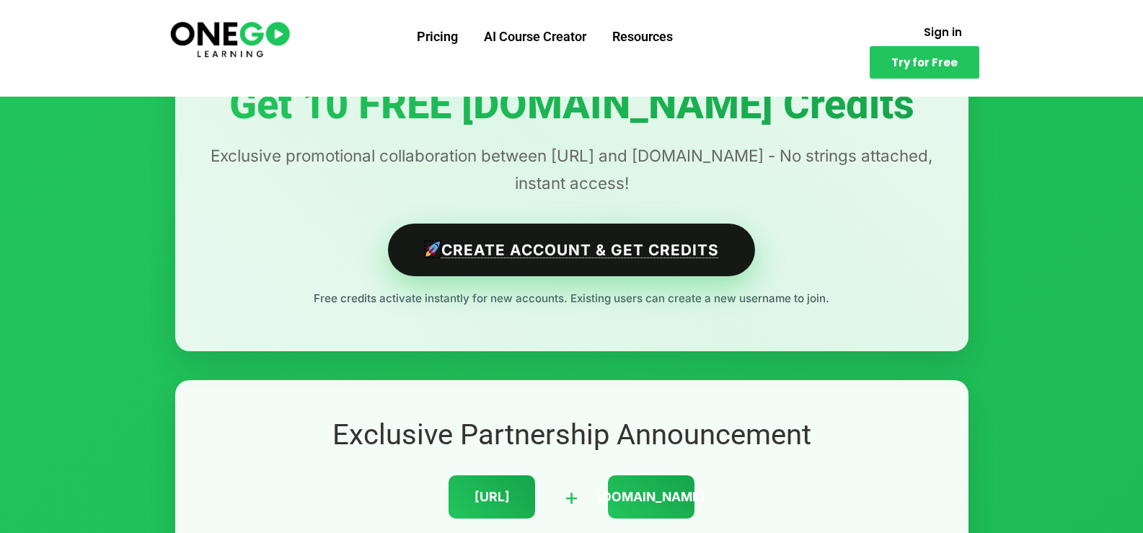  I want to click on a: Try for Free, so click(925, 62).